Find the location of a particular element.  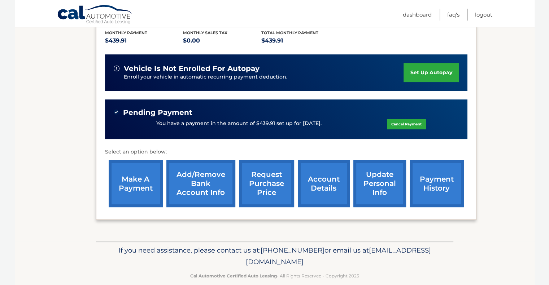

a: Logout is located at coordinates (483, 14).